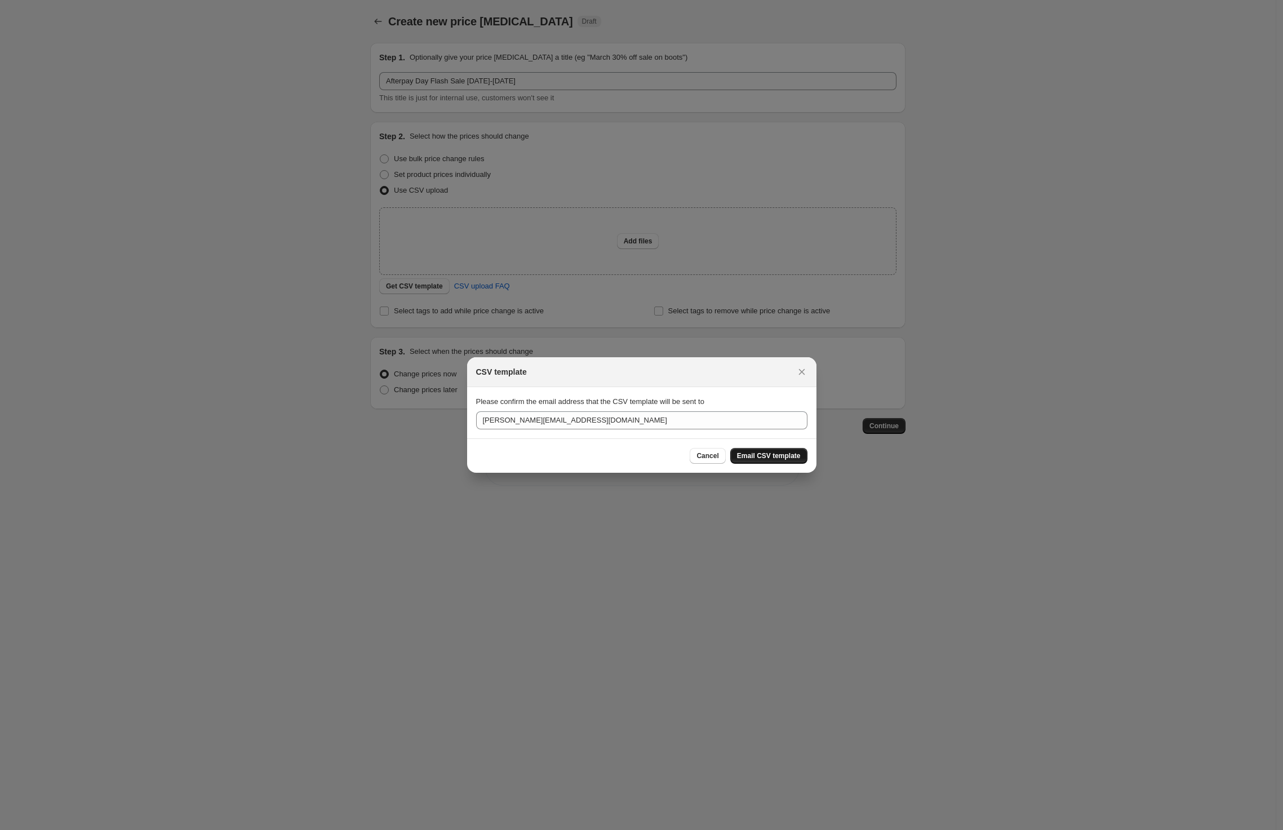 This screenshot has height=830, width=1283. What do you see at coordinates (590, 401) in the screenshot?
I see `span: Please confirm the email address that the CSV template will be sent to` at bounding box center [590, 401].